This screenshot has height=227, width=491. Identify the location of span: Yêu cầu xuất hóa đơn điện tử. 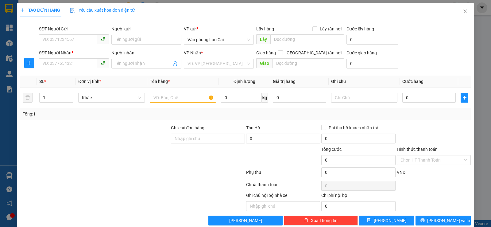
(102, 10).